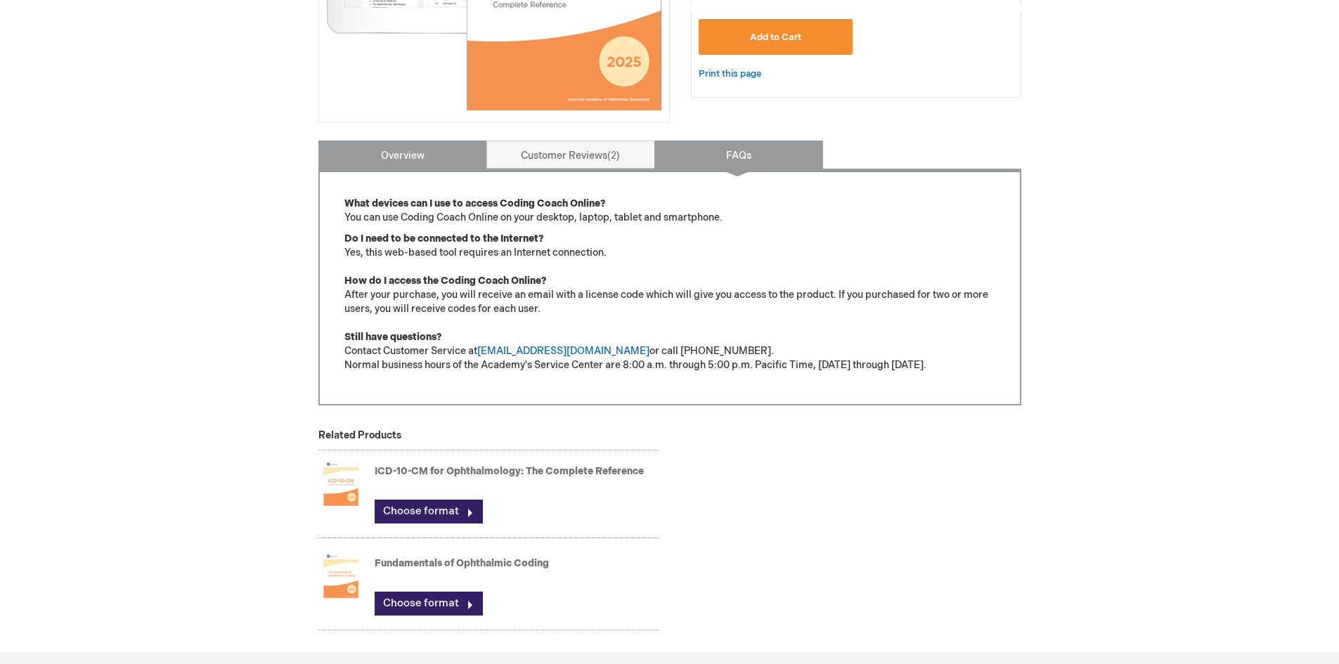 This screenshot has width=1339, height=664. What do you see at coordinates (462, 563) in the screenshot?
I see `a: Fundamentals of Ophthalmic Coding` at bounding box center [462, 563].